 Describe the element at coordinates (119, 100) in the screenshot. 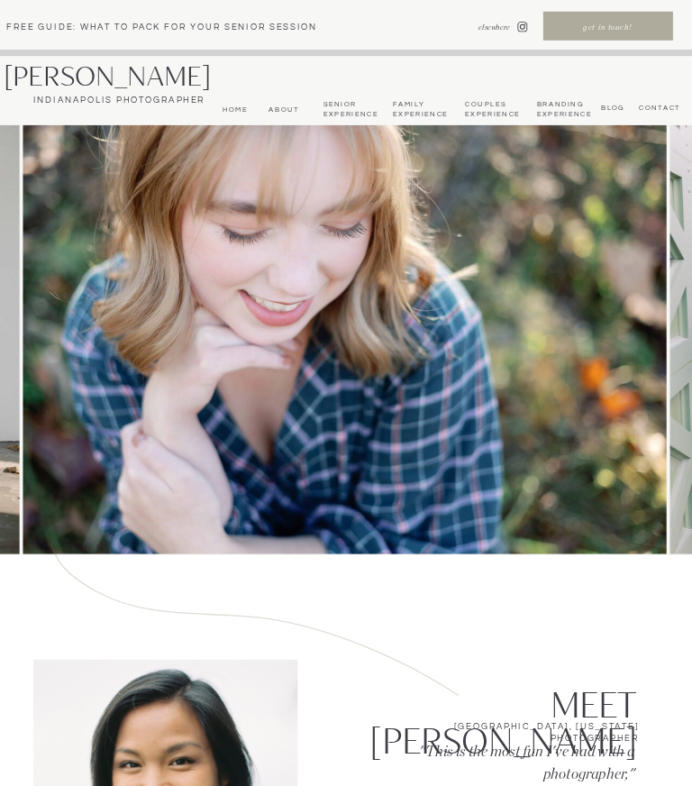

I see `a: Indianapolis Photographer` at that location.